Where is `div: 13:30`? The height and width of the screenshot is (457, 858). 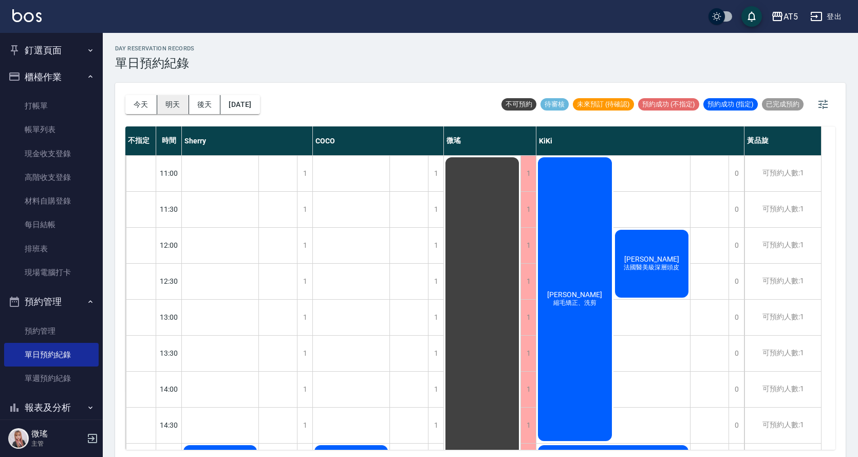
div: 13:30 is located at coordinates (169, 353).